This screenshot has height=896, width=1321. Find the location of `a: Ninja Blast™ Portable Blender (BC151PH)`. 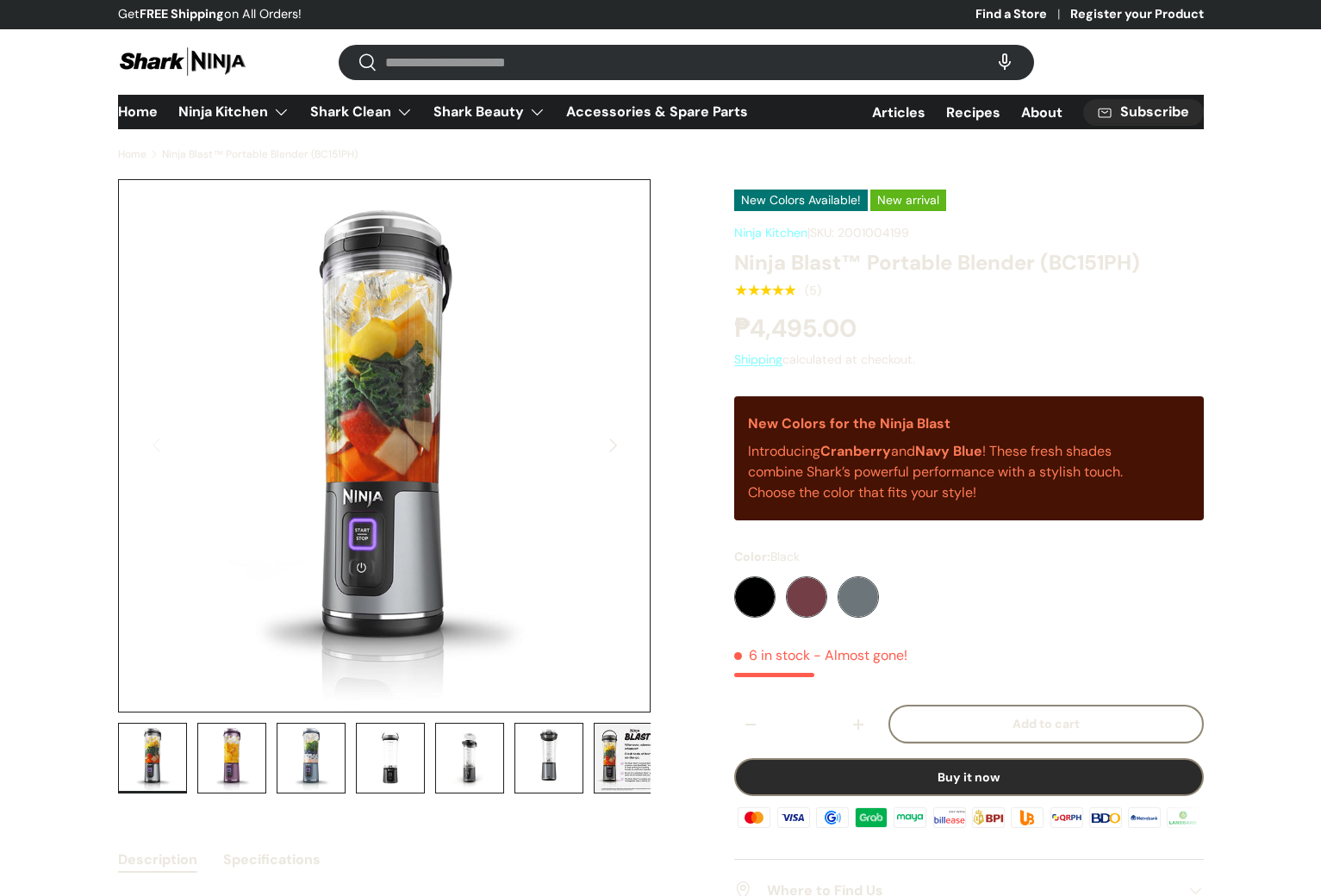

a: Ninja Blast™ Portable Blender (BC151PH) is located at coordinates (259, 154).